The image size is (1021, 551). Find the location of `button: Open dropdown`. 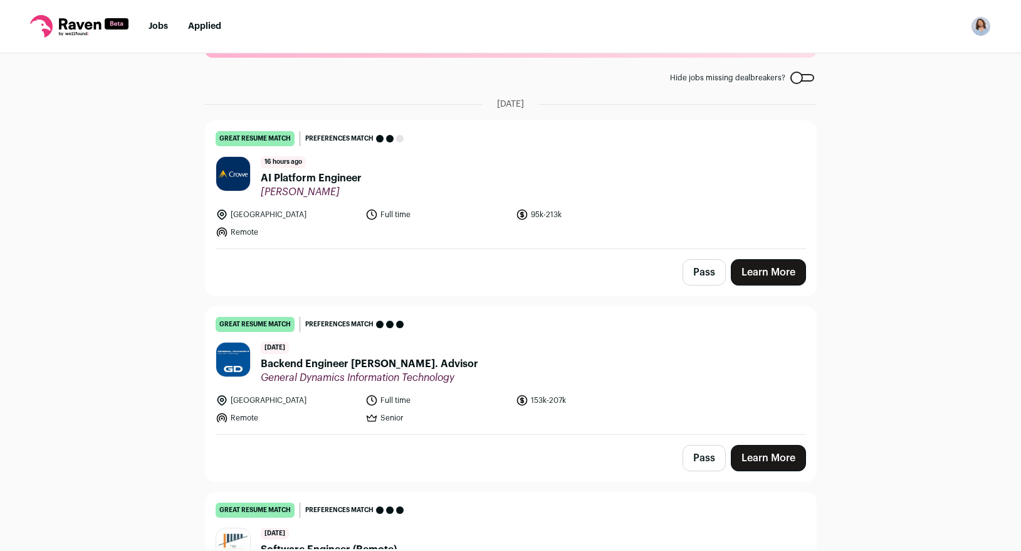

button: Open dropdown is located at coordinates (981, 26).